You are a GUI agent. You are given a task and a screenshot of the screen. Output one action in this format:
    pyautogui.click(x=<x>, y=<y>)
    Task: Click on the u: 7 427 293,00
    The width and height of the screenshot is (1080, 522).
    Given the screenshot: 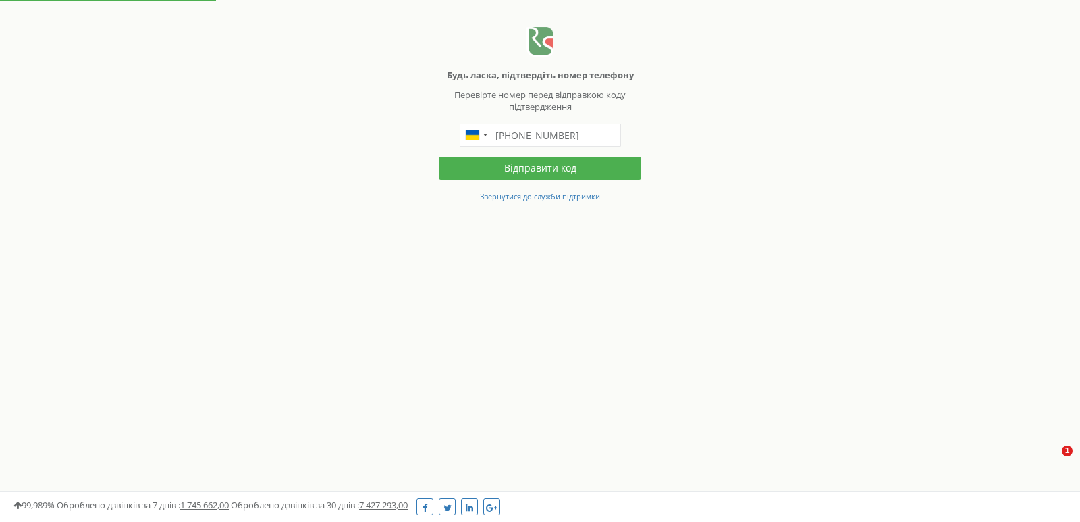 What is the action you would take?
    pyautogui.click(x=384, y=505)
    